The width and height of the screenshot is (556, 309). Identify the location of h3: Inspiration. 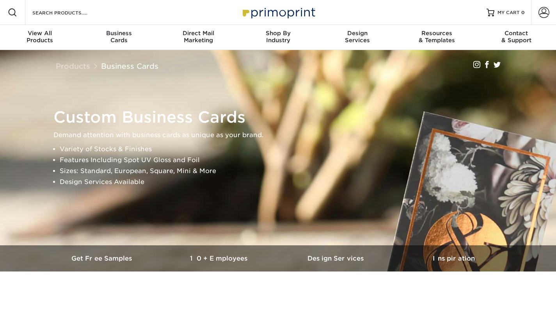
(454, 258).